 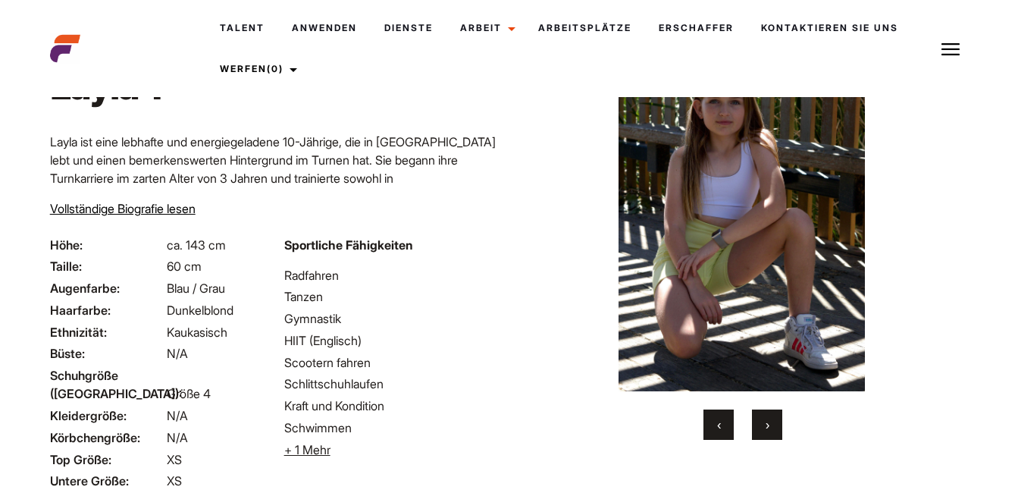 What do you see at coordinates (392, 296) in the screenshot?
I see `li: Tanzen` at bounding box center [392, 296].